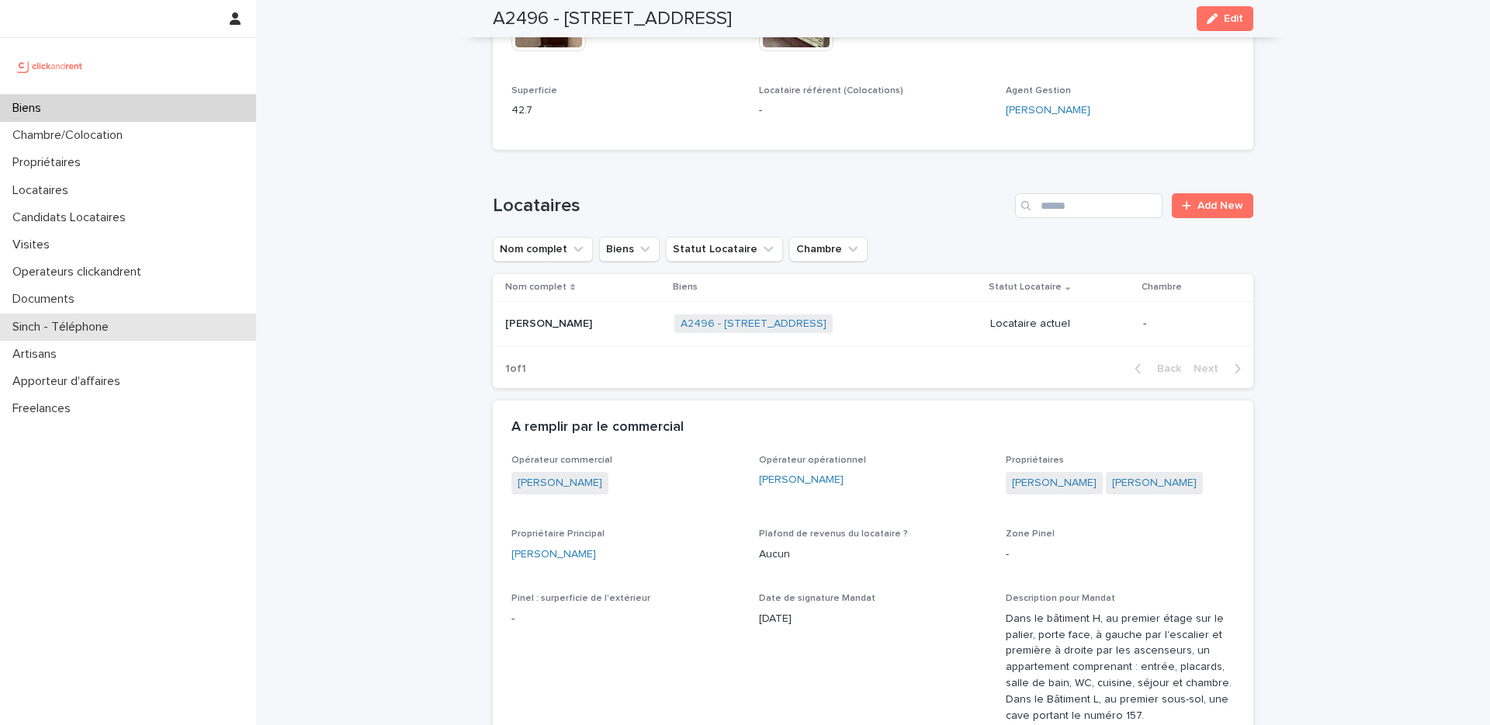 This screenshot has height=725, width=1490. I want to click on span: Agent Gestion, so click(1038, 91).